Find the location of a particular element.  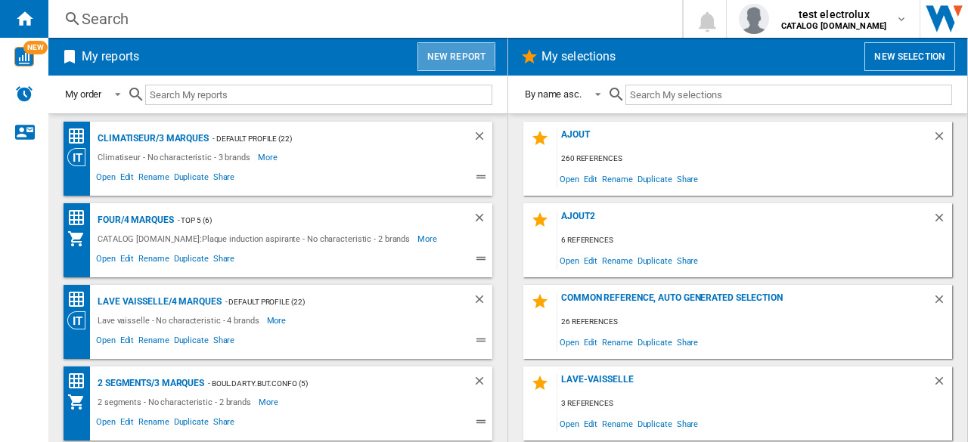

button: New selection is located at coordinates (909, 57).